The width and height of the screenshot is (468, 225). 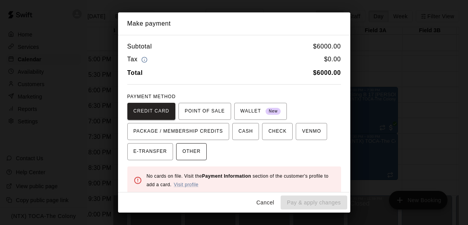 What do you see at coordinates (332, 59) in the screenshot?
I see `h6: $ 0.00` at bounding box center [332, 59].